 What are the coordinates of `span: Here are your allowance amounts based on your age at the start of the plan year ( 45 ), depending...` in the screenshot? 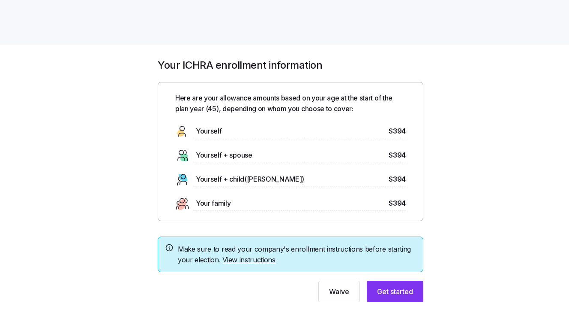 It's located at (291, 103).